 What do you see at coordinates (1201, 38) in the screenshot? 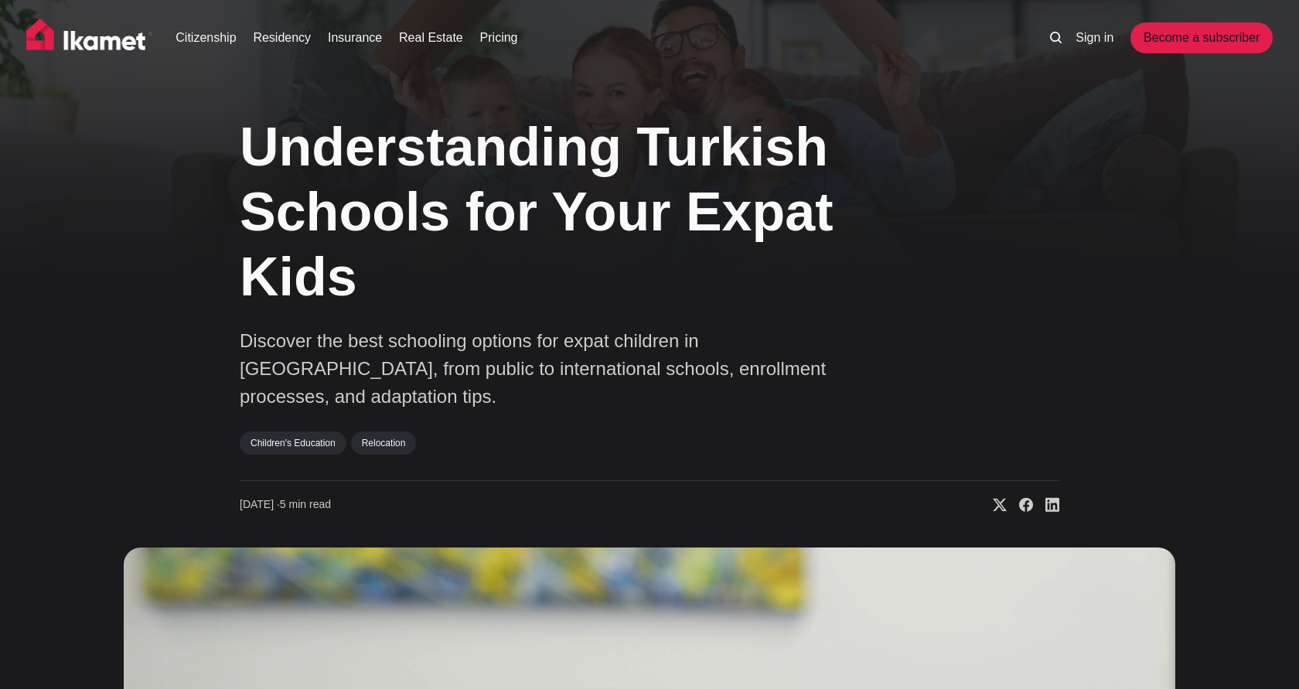
I see `a: Become a subscriber` at bounding box center [1201, 38].